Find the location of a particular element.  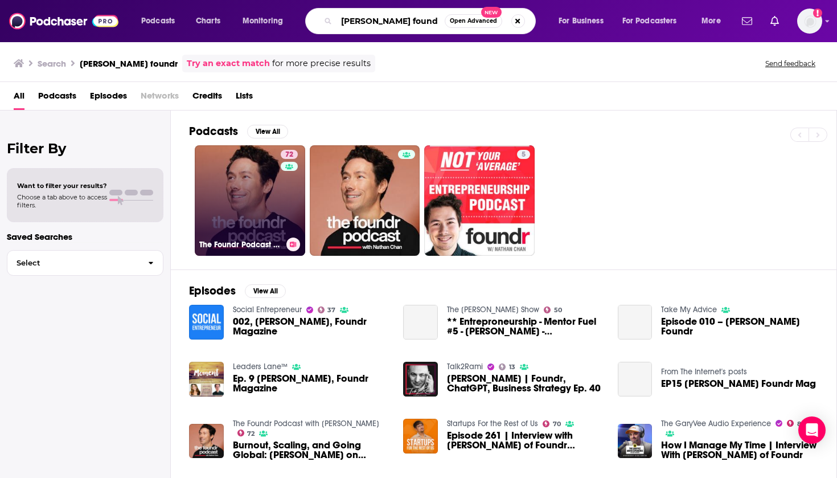

span: For Podcasters is located at coordinates (650, 21).